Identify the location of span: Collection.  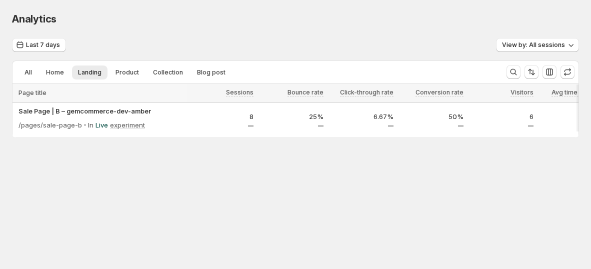
(168, 72).